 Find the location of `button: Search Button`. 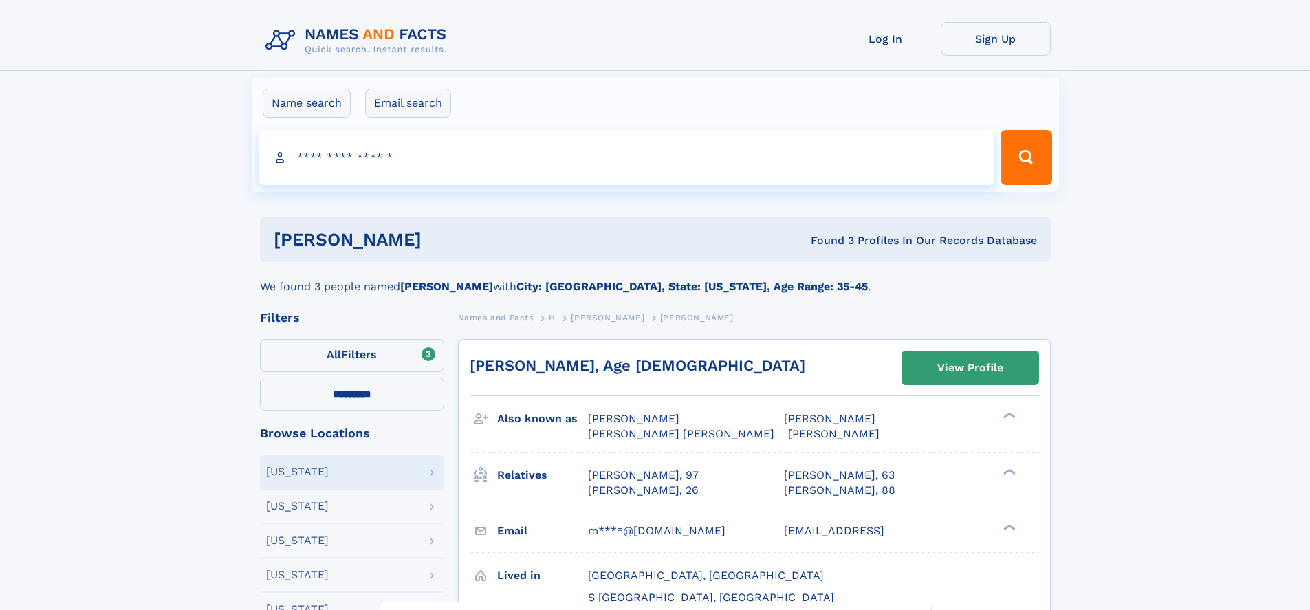

button: Search Button is located at coordinates (1026, 158).